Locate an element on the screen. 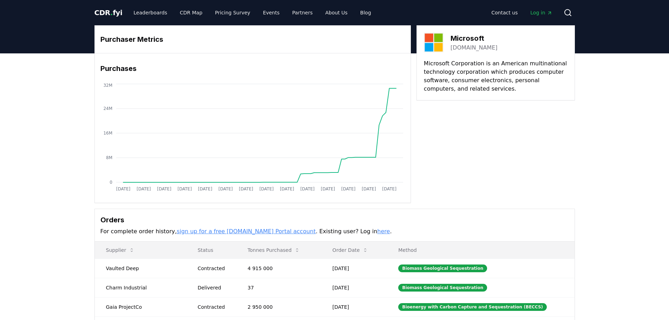 The height and width of the screenshot is (320, 669). a: Partners is located at coordinates (302, 13).